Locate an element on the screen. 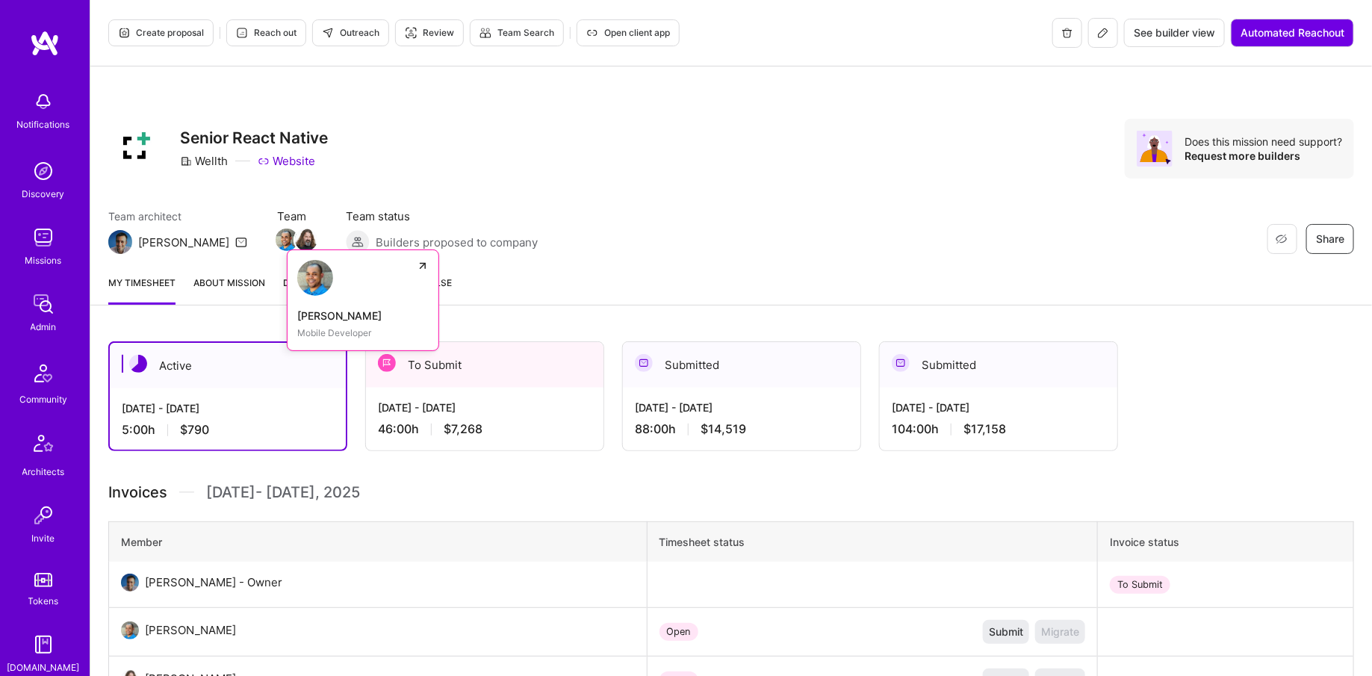  i: icon EyeClosed is located at coordinates (1282, 239).